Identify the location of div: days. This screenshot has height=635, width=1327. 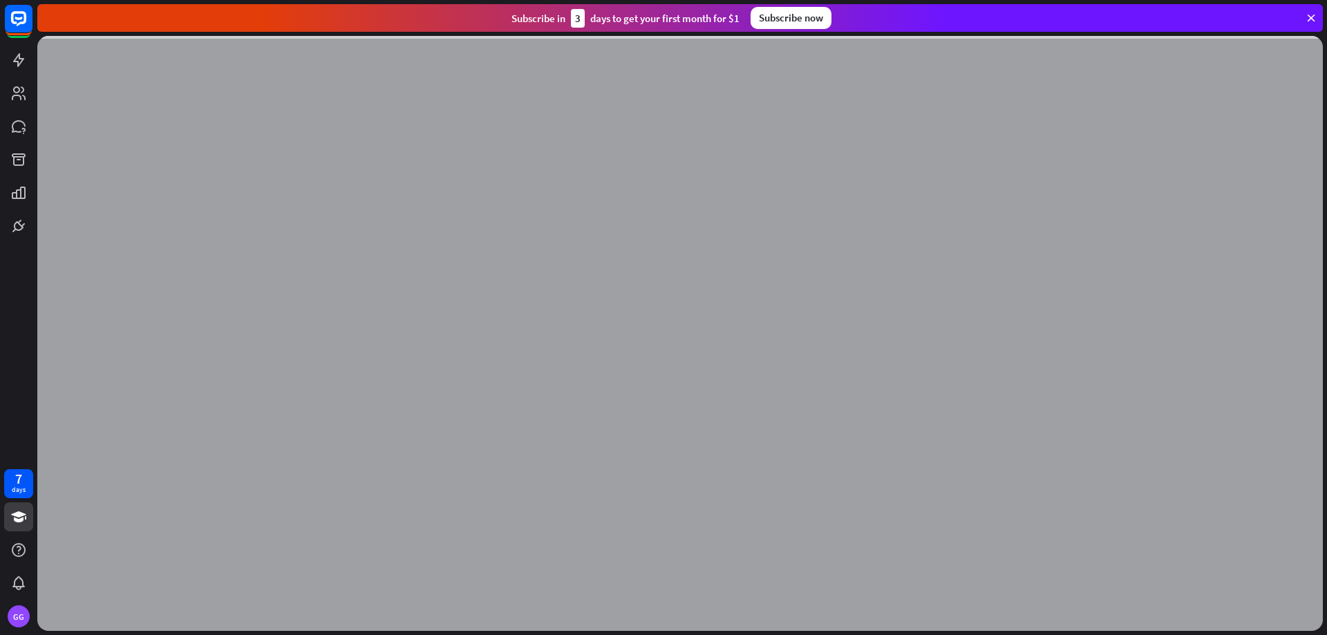
(19, 490).